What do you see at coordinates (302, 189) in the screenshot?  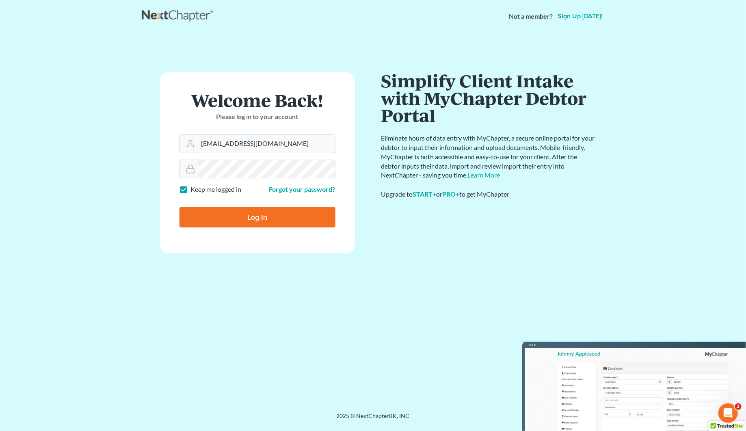 I see `a: Forgot your password?` at bounding box center [302, 189].